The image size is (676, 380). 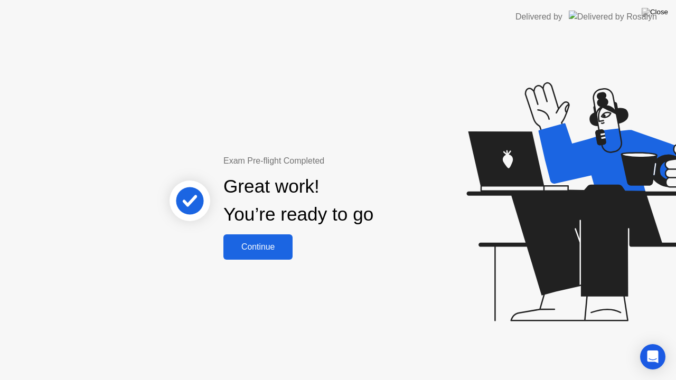 I want to click on div: Great work! You’re ready to go, so click(x=298, y=201).